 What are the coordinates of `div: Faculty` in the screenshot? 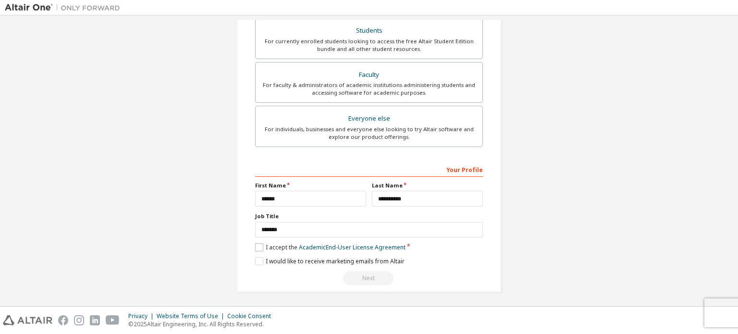 It's located at (369, 75).